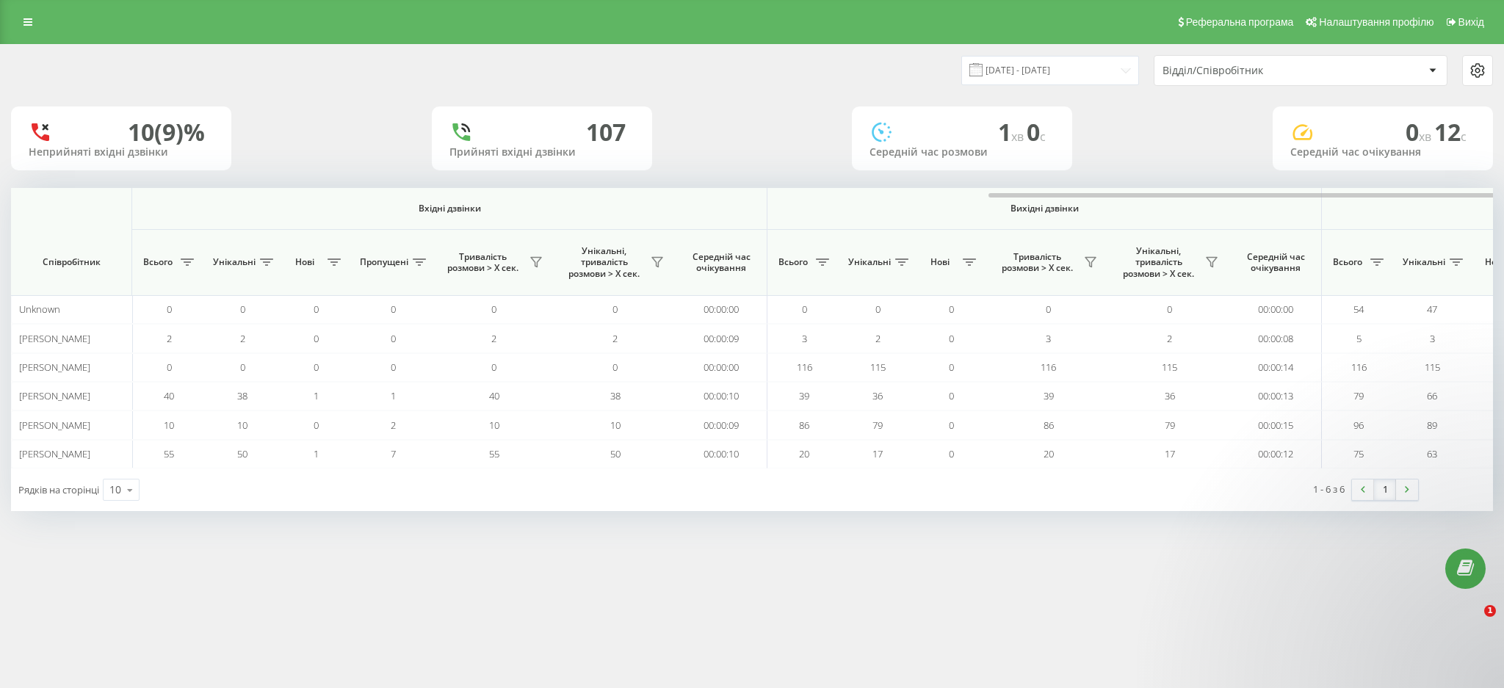 This screenshot has width=1504, height=688. Describe the element at coordinates (1048, 454) in the screenshot. I see `span: 20` at that location.